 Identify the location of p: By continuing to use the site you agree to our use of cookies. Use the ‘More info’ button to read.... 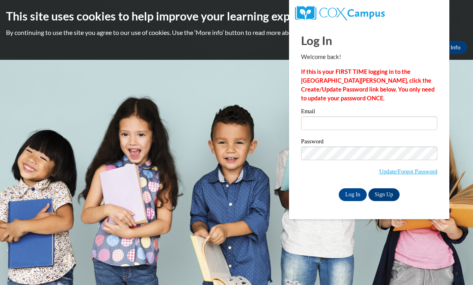
(237, 32).